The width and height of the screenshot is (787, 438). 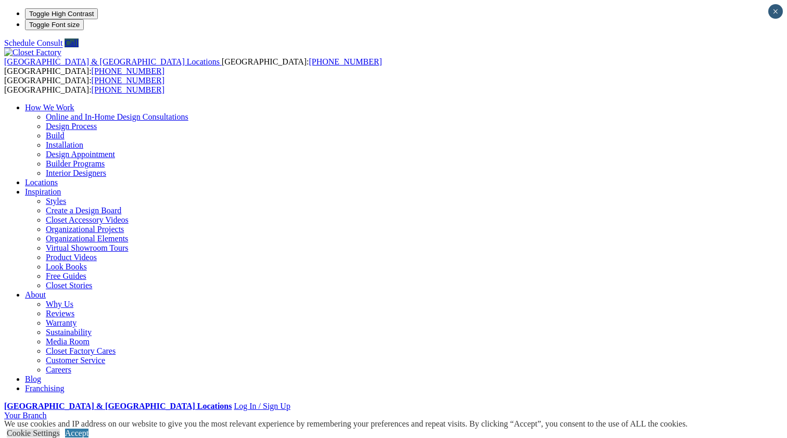 What do you see at coordinates (54, 24) in the screenshot?
I see `button: Toggle Font size` at bounding box center [54, 24].